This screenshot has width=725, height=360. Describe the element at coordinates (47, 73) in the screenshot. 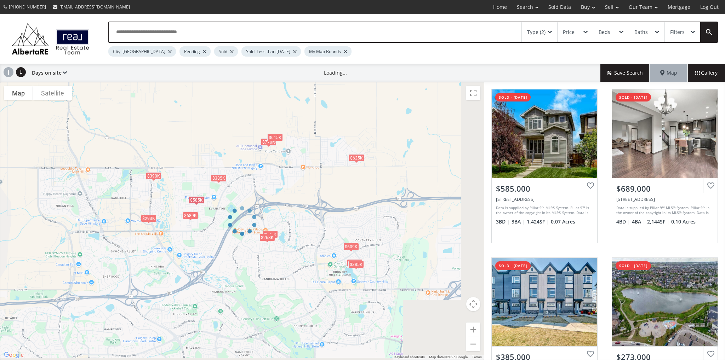

I see `div: Days on site` at that location.